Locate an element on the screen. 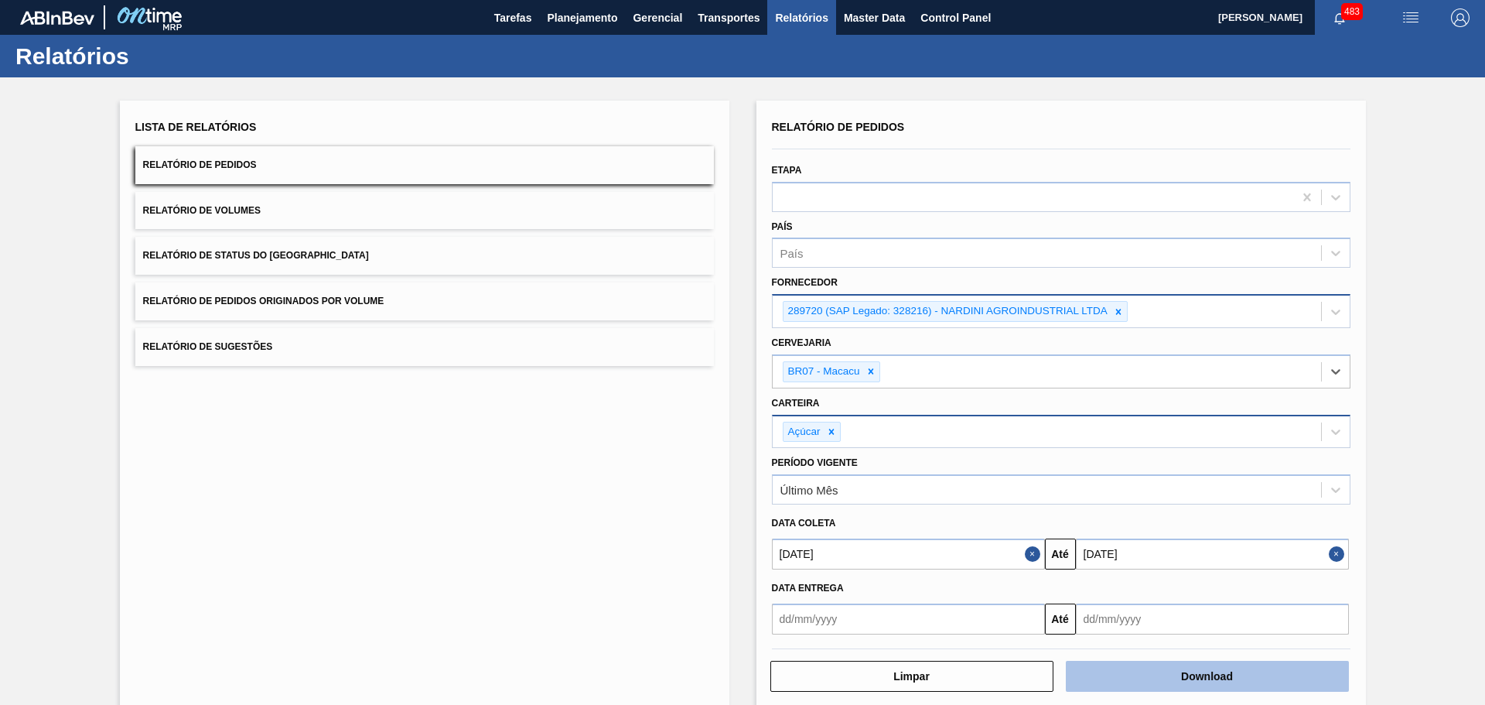 This screenshot has height=705, width=1485. button: Relatório de Pedidos Originados por Volume is located at coordinates (425, 301).